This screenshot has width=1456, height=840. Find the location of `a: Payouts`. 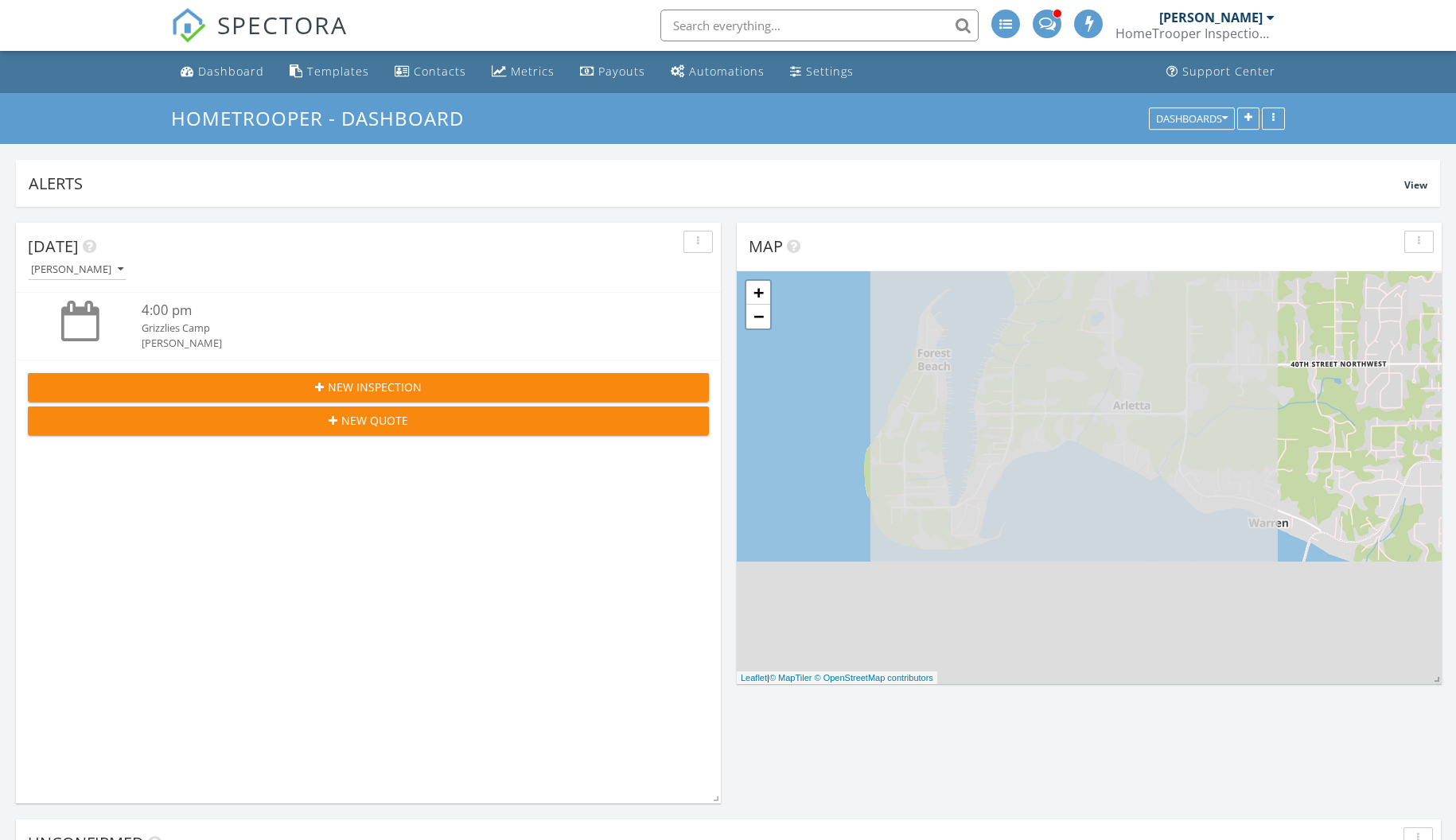

a: Payouts is located at coordinates (613, 71).